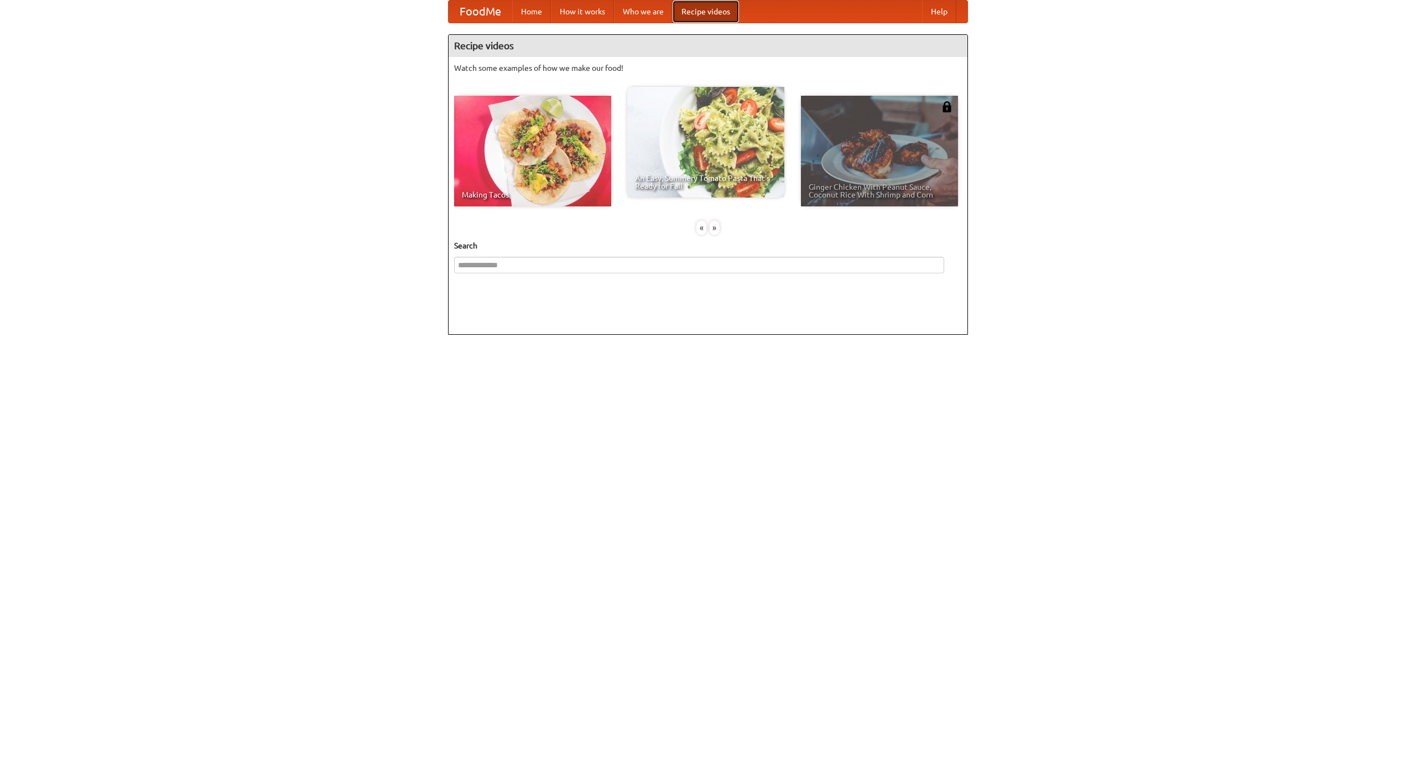  What do you see at coordinates (533, 195) in the screenshot?
I see `span: Making Tacos` at bounding box center [533, 195].